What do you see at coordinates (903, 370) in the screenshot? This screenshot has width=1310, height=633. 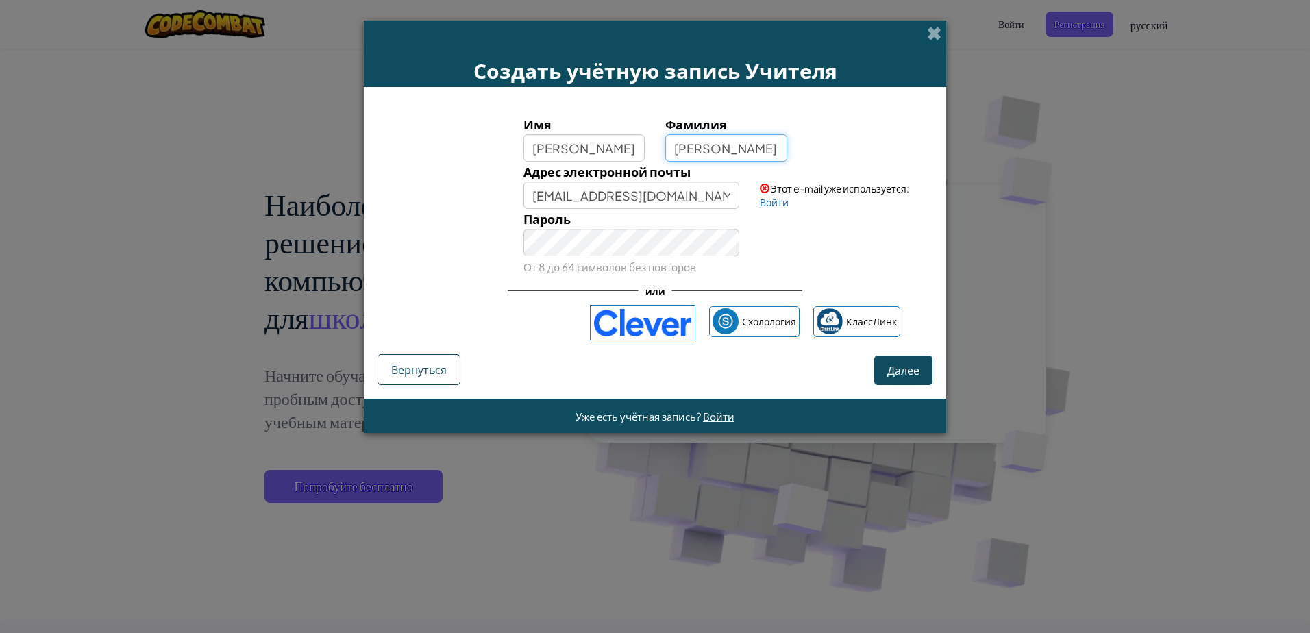 I see `button: Далее` at bounding box center [903, 370].